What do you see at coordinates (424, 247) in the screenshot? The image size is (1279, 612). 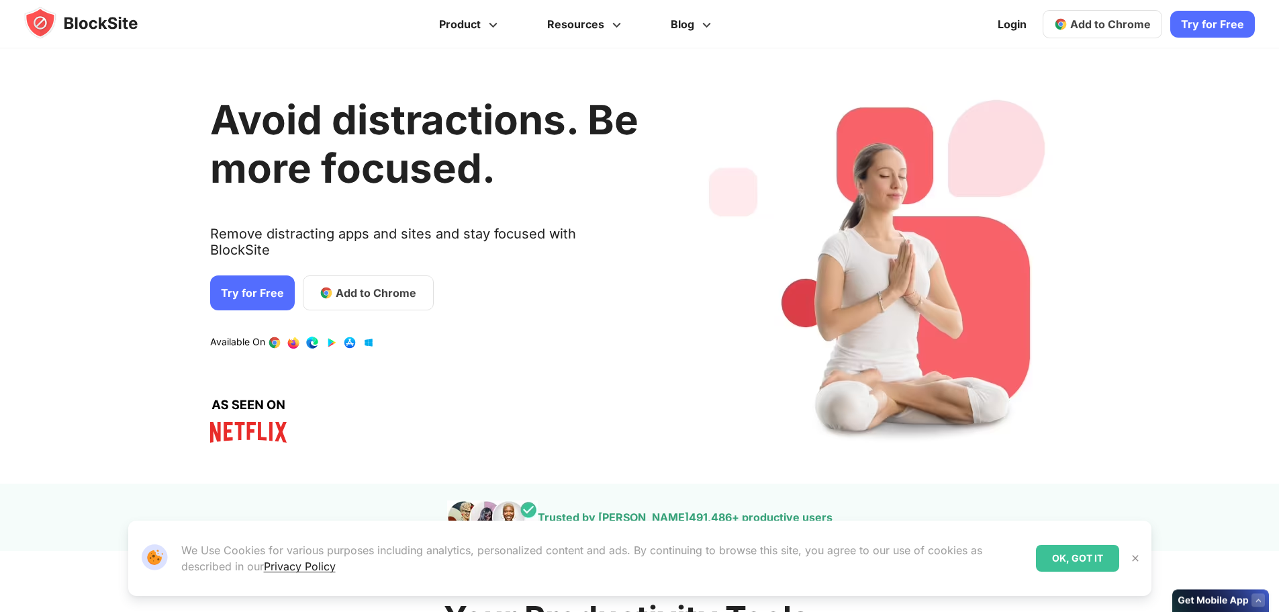 I see `text: Remove distracting apps and sites and stay focused with BlockSite` at bounding box center [424, 247].